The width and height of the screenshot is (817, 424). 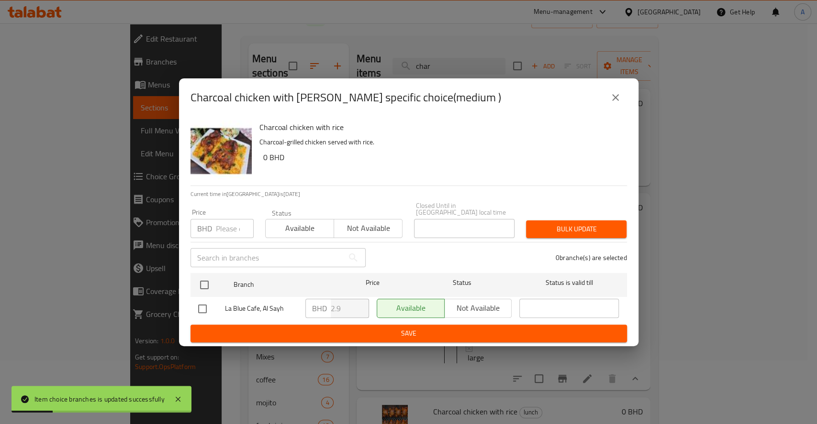 I want to click on button: Save, so click(x=409, y=334).